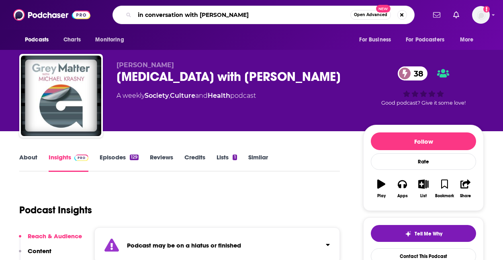  I want to click on button: Bookmark, so click(445, 188).